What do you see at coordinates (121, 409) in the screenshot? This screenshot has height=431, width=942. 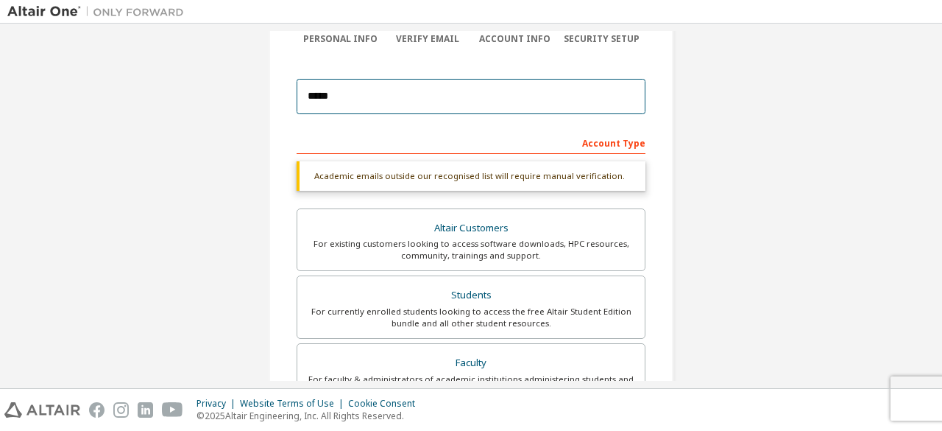 I see `img: instagram.svg` at bounding box center [121, 409].